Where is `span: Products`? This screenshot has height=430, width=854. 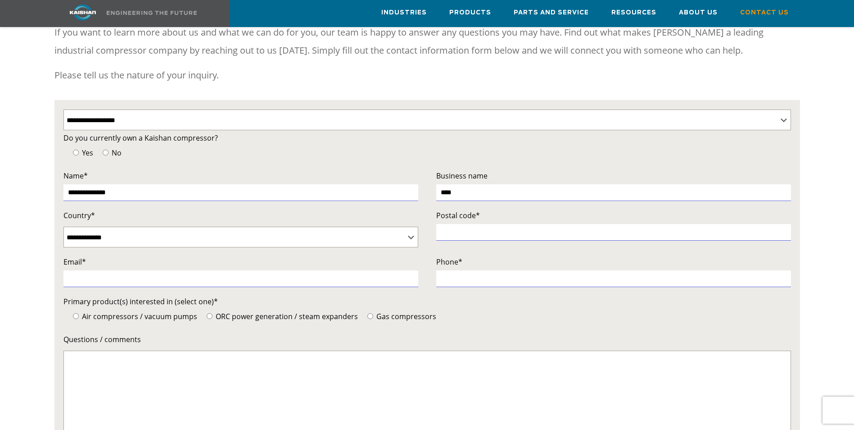 span: Products is located at coordinates (470, 13).